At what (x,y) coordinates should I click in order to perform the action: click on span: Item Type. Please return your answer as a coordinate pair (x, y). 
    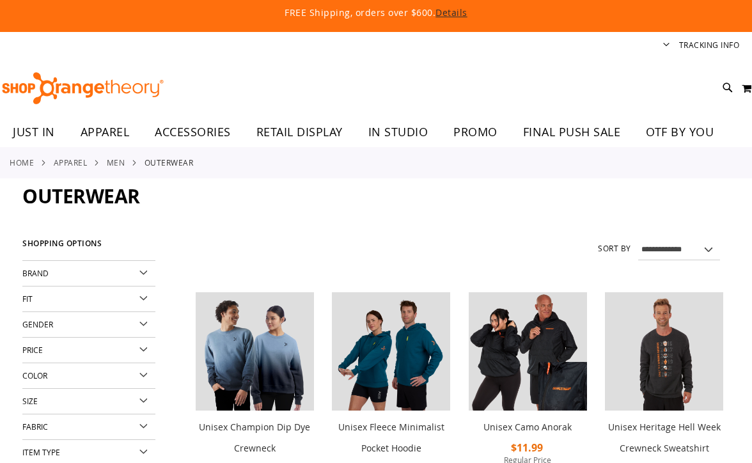
    Looking at the image, I should click on (41, 452).